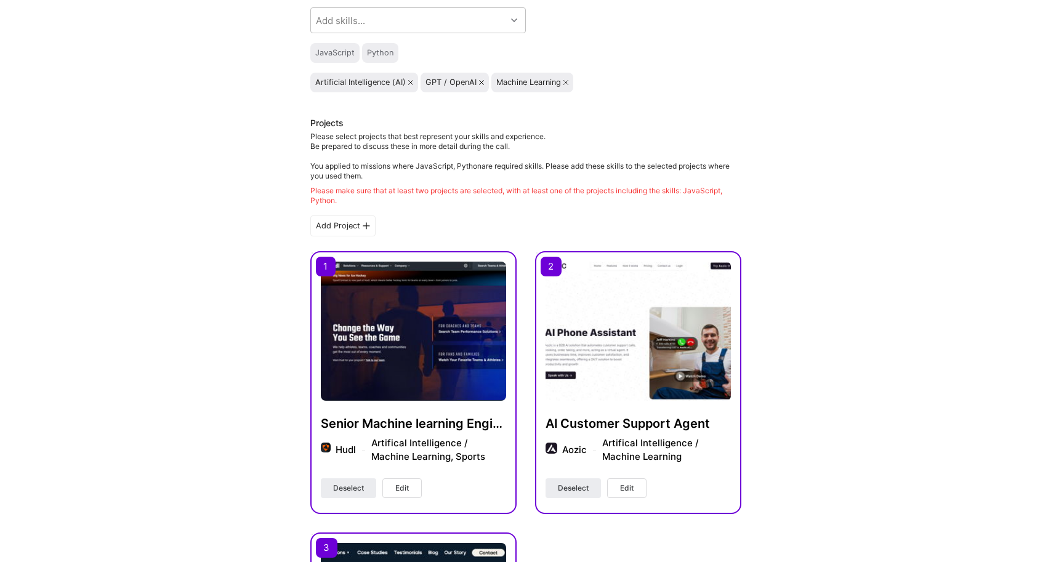  Describe the element at coordinates (526, 169) in the screenshot. I see `div: Please select projects that best represent your skills and experience. Be prepared to discuss the...` at that location.